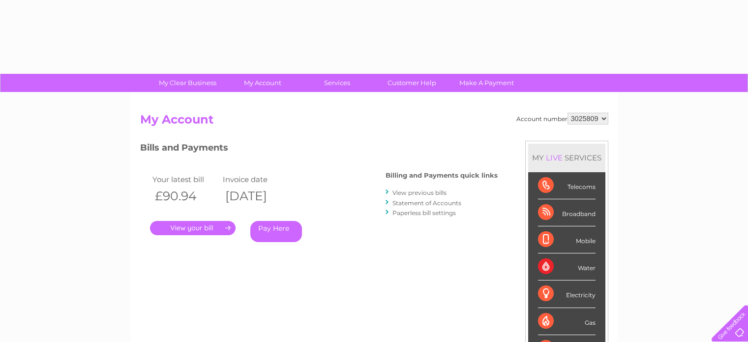 Image resolution: width=748 pixels, height=342 pixels. Describe the element at coordinates (256, 179) in the screenshot. I see `td: Invoice date` at that location.